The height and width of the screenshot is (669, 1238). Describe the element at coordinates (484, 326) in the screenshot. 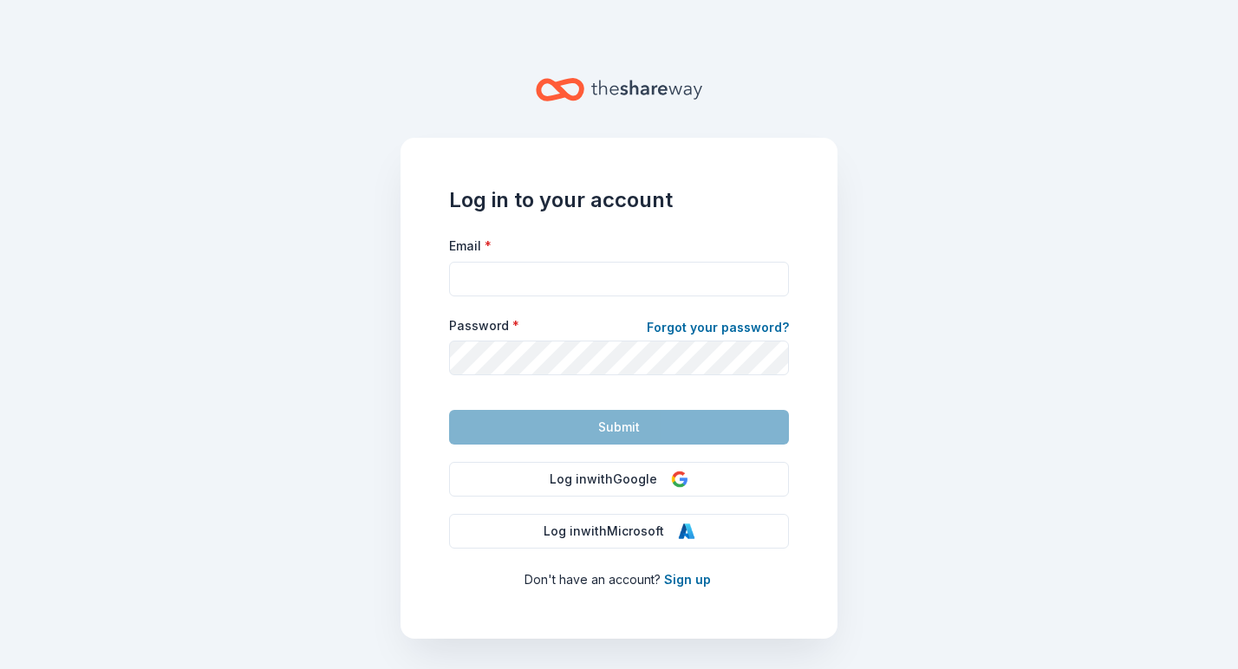

I see `label: Password` at that location.